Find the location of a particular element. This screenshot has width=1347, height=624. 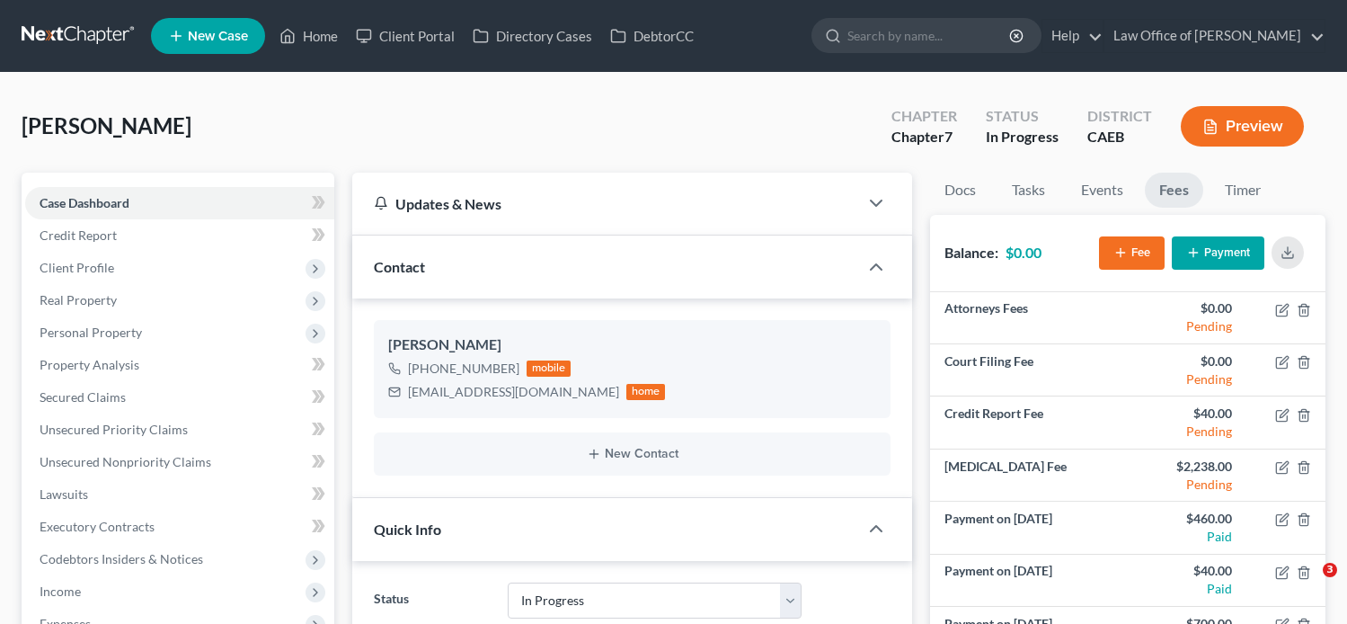

span: Credit Report is located at coordinates (78, 235).